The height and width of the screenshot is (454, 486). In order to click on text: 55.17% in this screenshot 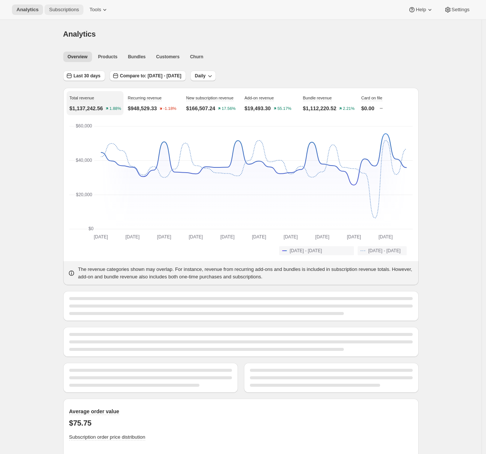, I will do `click(284, 109)`.